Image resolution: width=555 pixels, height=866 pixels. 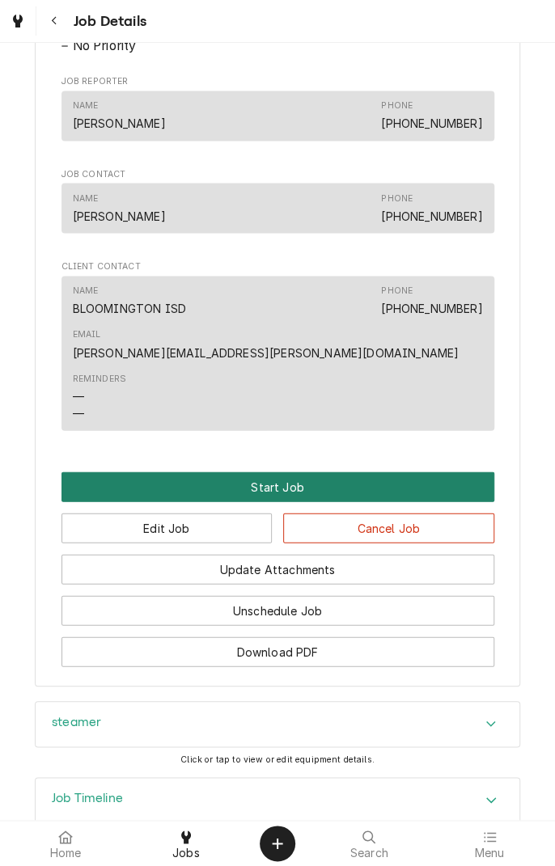 I want to click on div: Client Contact List, so click(x=277, y=357).